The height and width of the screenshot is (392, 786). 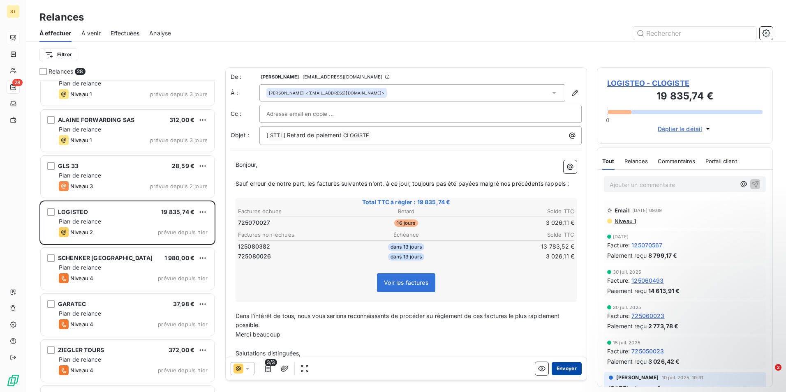 What do you see at coordinates (73, 212) in the screenshot?
I see `span: LOGISTEO` at bounding box center [73, 212].